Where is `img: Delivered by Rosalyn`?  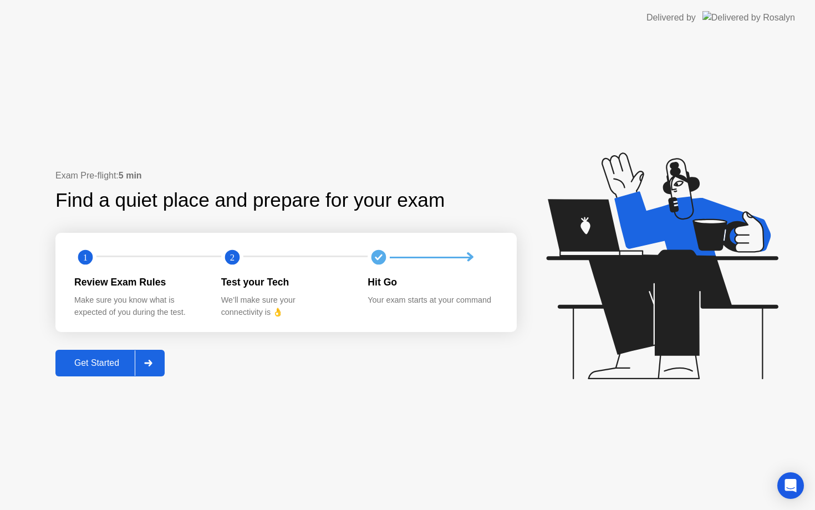
img: Delivered by Rosalyn is located at coordinates (749, 17).